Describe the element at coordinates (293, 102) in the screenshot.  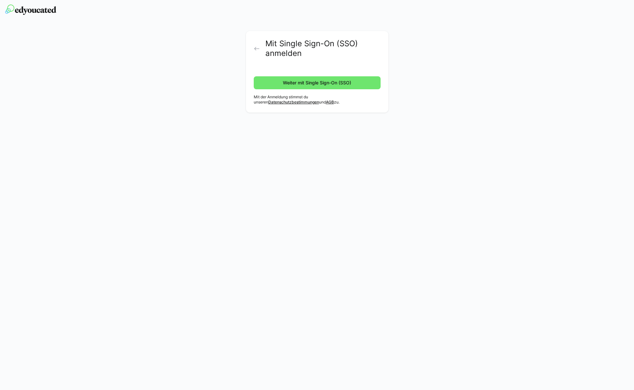
I see `a: Datenschutzbestimmungen` at that location.